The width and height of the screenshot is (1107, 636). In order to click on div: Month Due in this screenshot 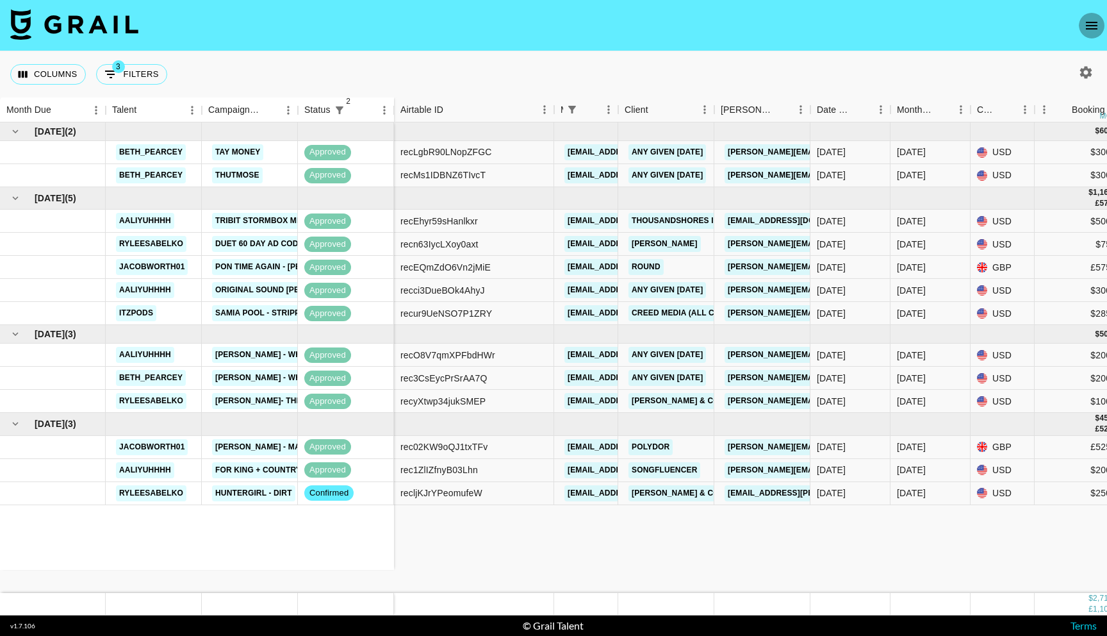, I will do `click(915, 110)`.